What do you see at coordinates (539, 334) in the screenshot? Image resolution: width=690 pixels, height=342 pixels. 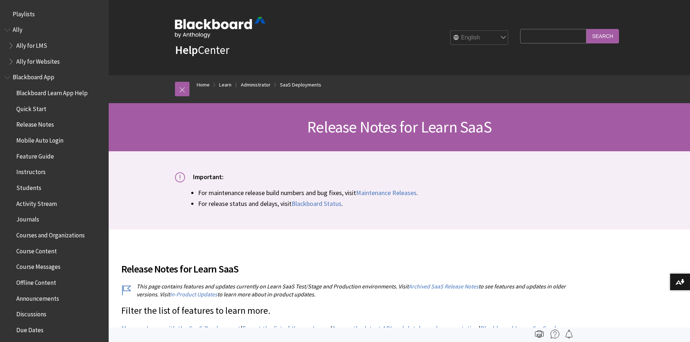 I see `img: Print` at bounding box center [539, 334].